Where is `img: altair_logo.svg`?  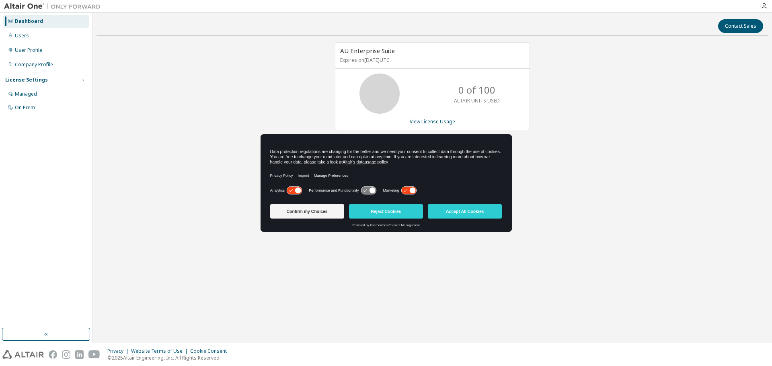
img: altair_logo.svg is located at coordinates (23, 355).